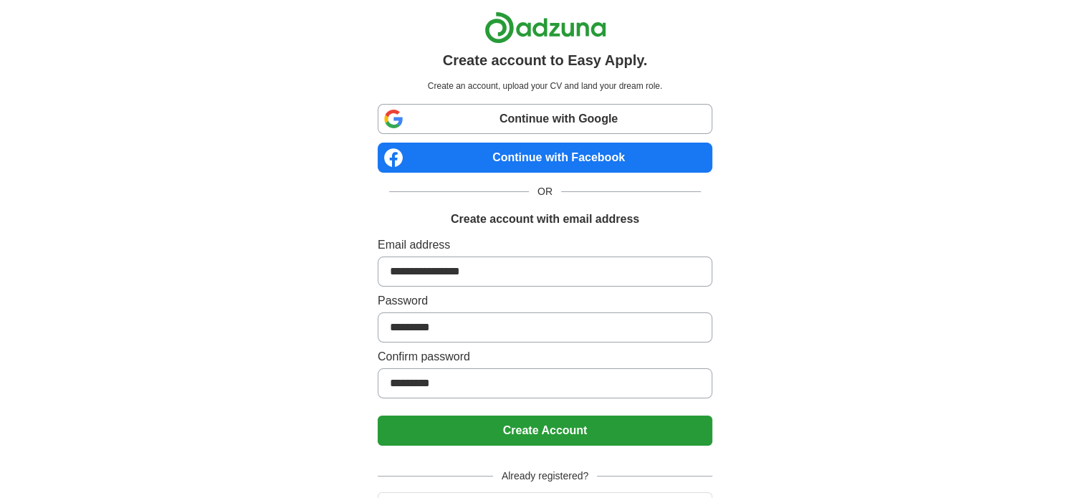 The image size is (1090, 498). What do you see at coordinates (545, 191) in the screenshot?
I see `span: OR` at bounding box center [545, 191].